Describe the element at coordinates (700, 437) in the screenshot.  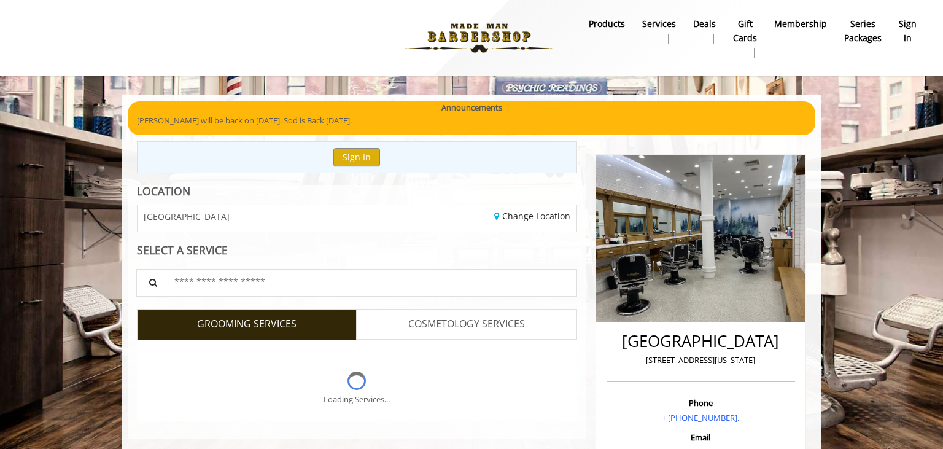
I see `h3: Email` at that location.